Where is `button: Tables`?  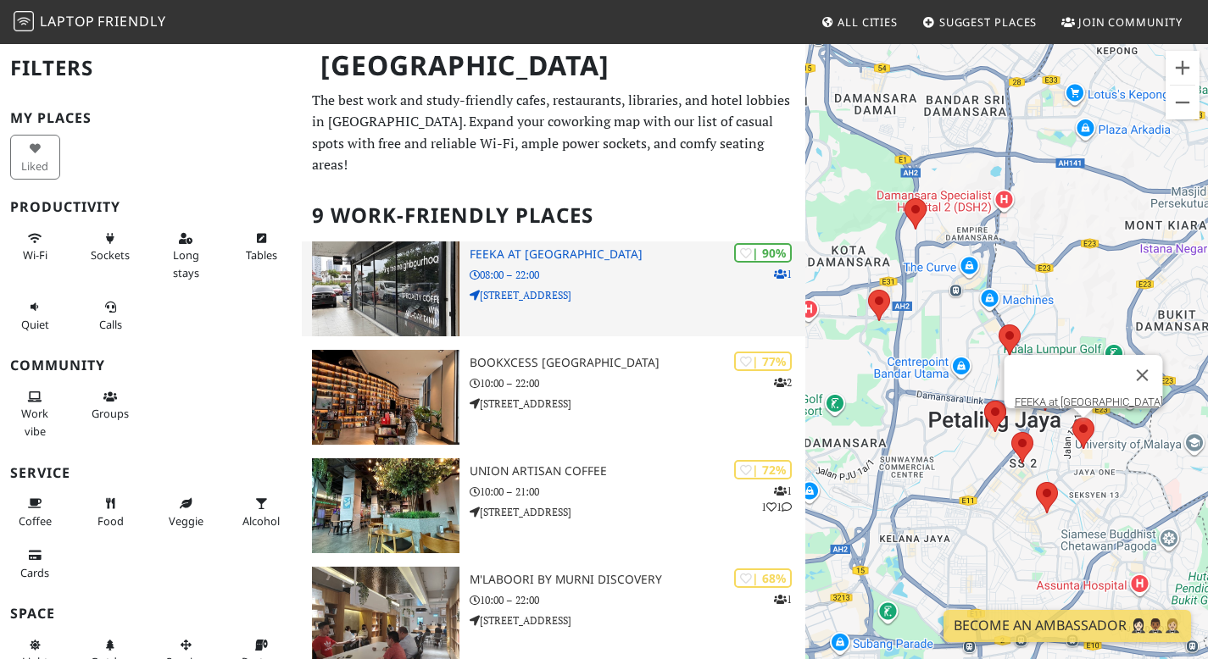 button: Tables is located at coordinates (261, 247).